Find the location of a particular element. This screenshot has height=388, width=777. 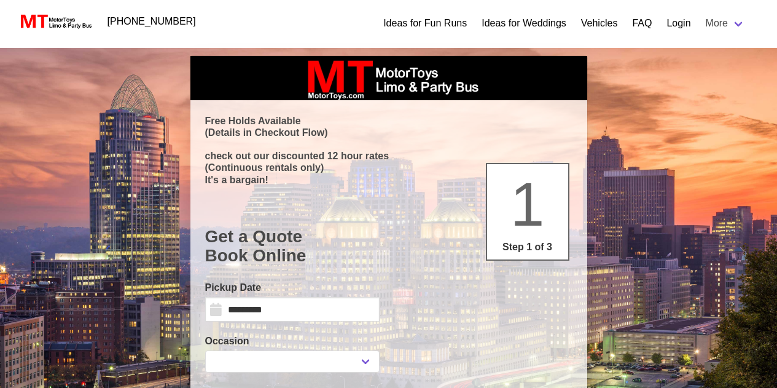

p: check out our discounted 12 hour rates is located at coordinates (389, 155).